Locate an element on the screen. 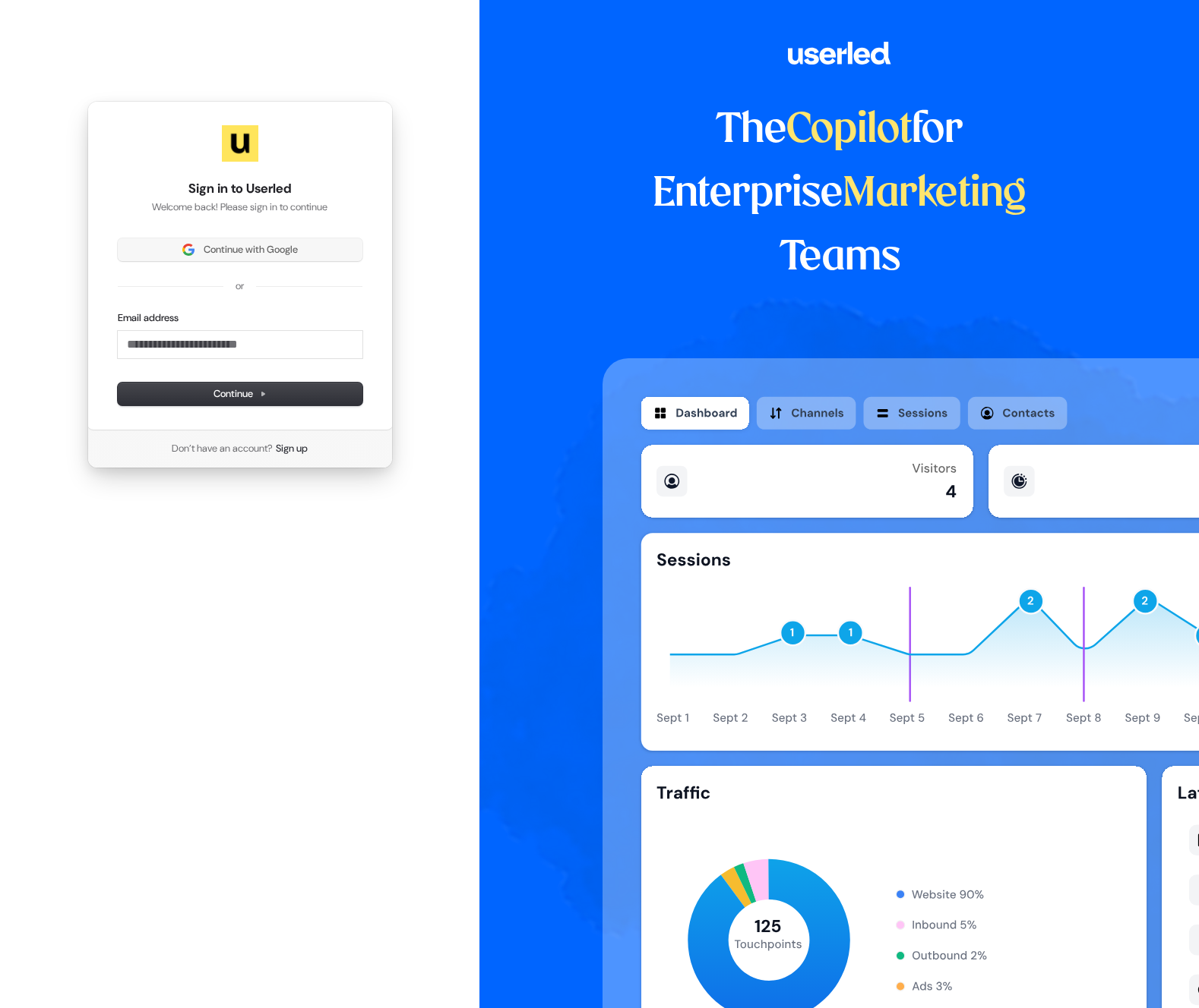 Image resolution: width=1199 pixels, height=1008 pixels. button: Continue is located at coordinates (240, 394).